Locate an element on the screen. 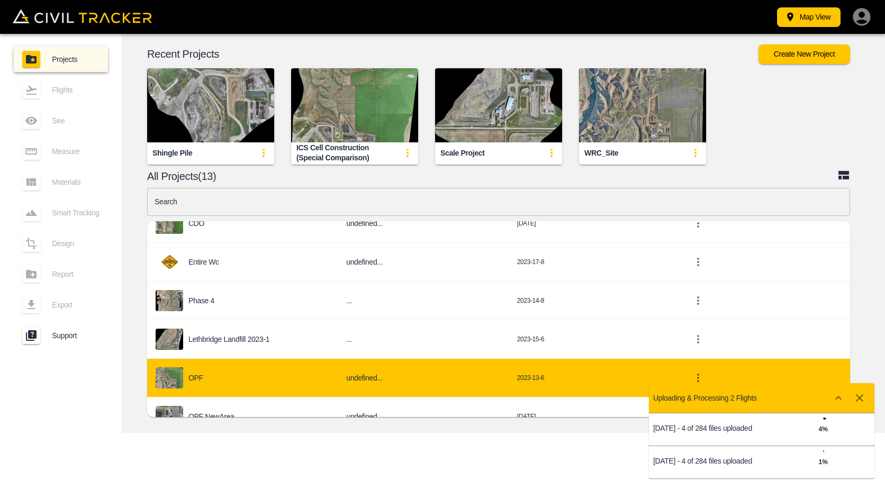 Image resolution: width=885 pixels, height=489 pixels. strong: 4 % is located at coordinates (823, 429).